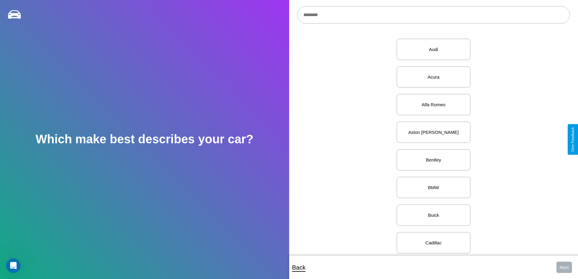 This screenshot has height=279, width=578. Describe the element at coordinates (434, 49) in the screenshot. I see `p: Audi` at that location.